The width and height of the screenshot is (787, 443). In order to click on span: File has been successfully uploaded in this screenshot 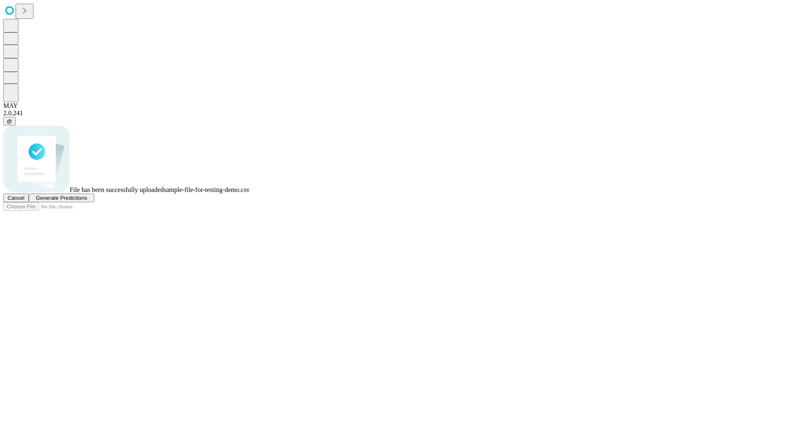, I will do `click(116, 189)`.